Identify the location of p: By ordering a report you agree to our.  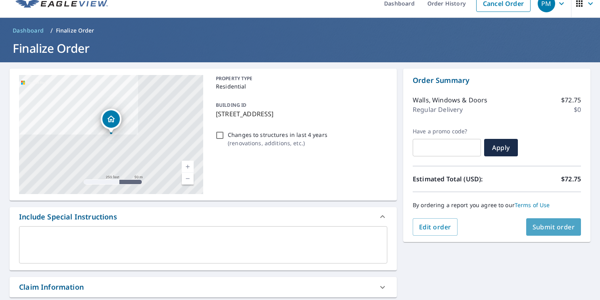
(497, 205).